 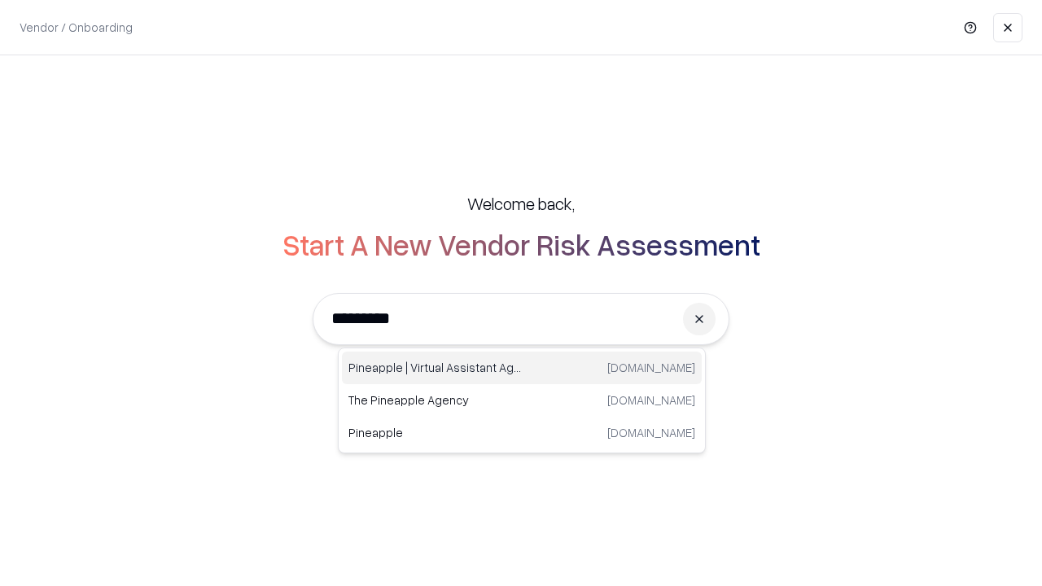 I want to click on p: Pineapple, so click(x=435, y=432).